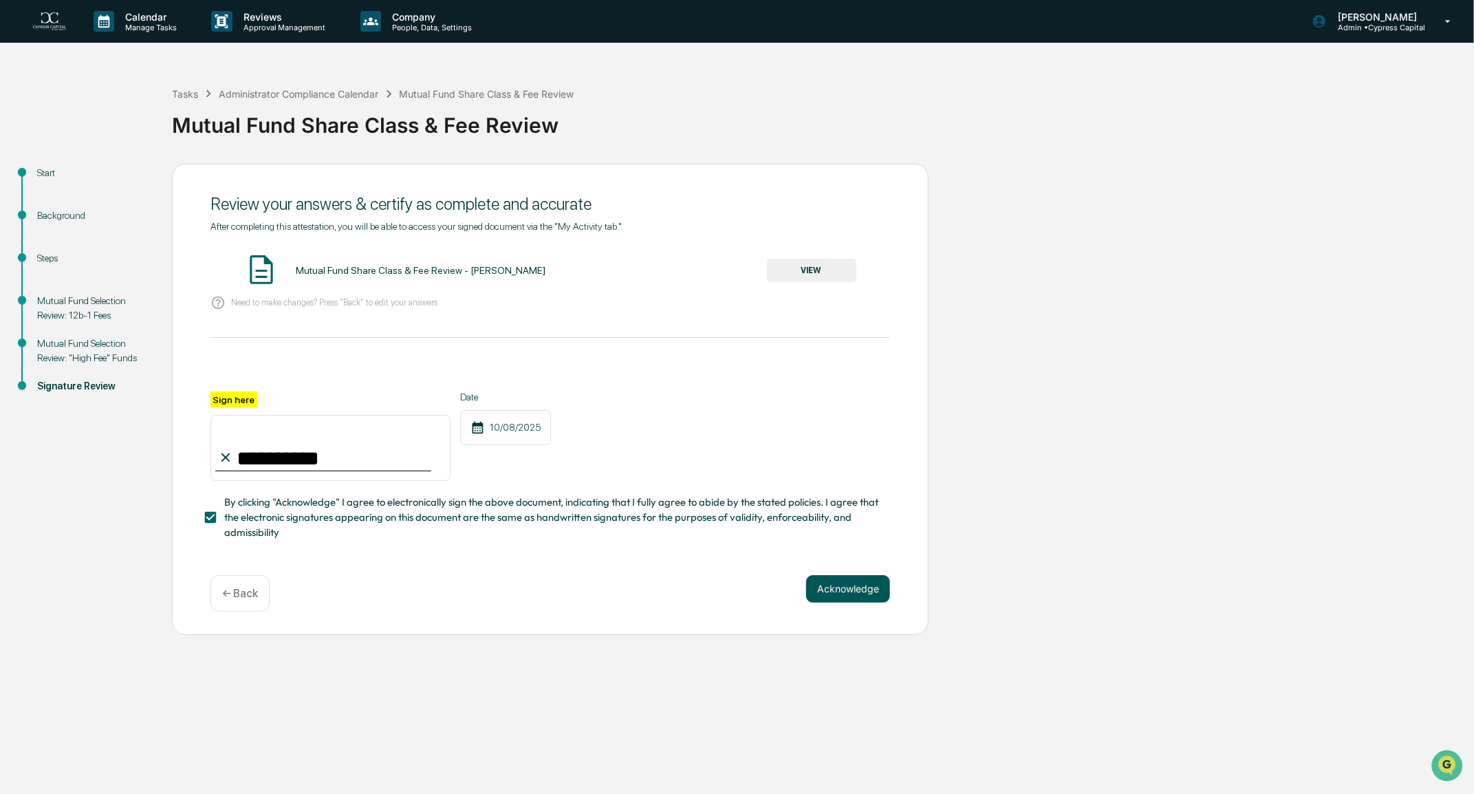 The height and width of the screenshot is (794, 1474). Describe the element at coordinates (848, 589) in the screenshot. I see `button: Acknowledge` at that location.